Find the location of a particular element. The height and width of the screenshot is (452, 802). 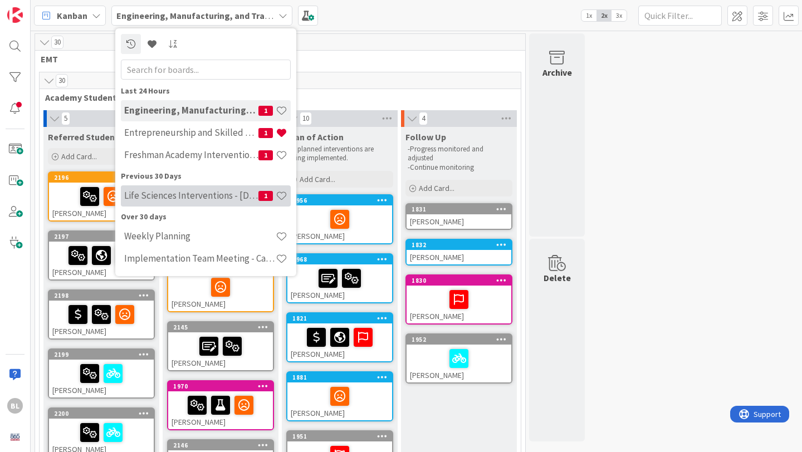

div: Previous 30 Days is located at coordinates (205, 176).